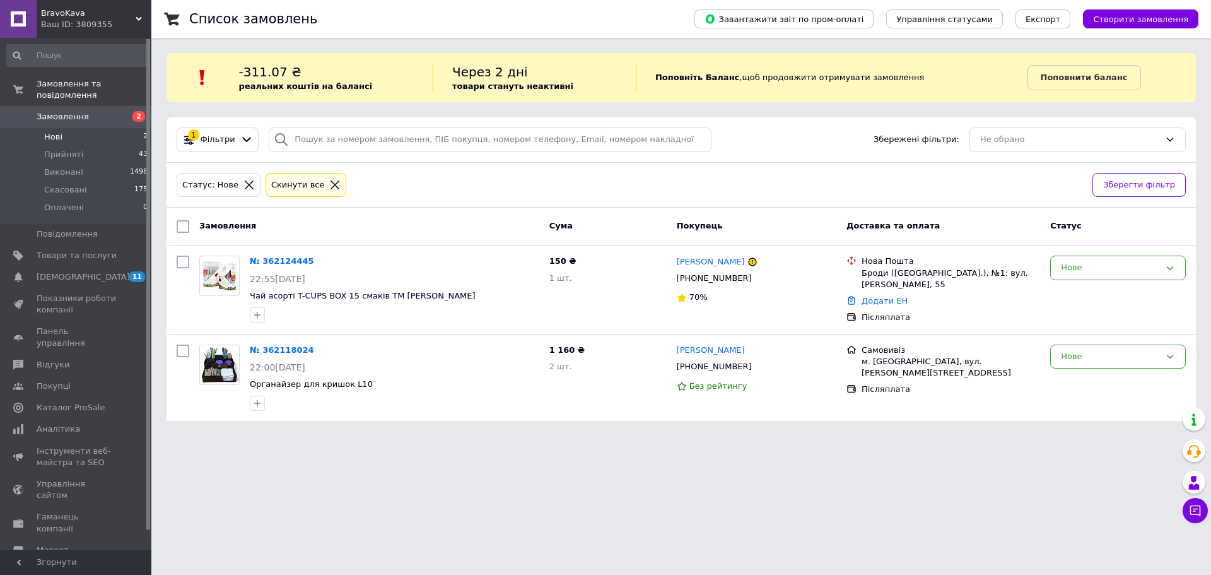  What do you see at coordinates (697, 77) in the screenshot?
I see `b: Поповніть Баланс` at bounding box center [697, 77].